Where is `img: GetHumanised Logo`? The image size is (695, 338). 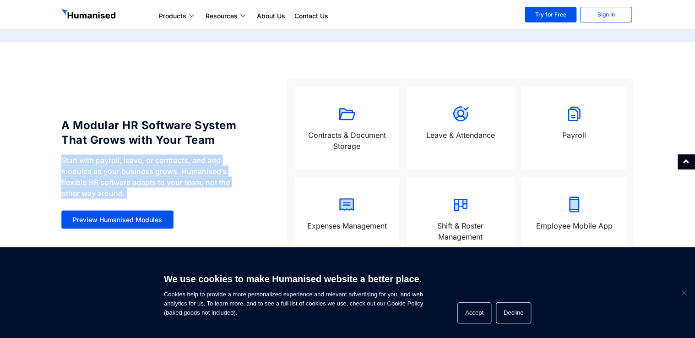
img: GetHumanised Logo is located at coordinates (89, 15).